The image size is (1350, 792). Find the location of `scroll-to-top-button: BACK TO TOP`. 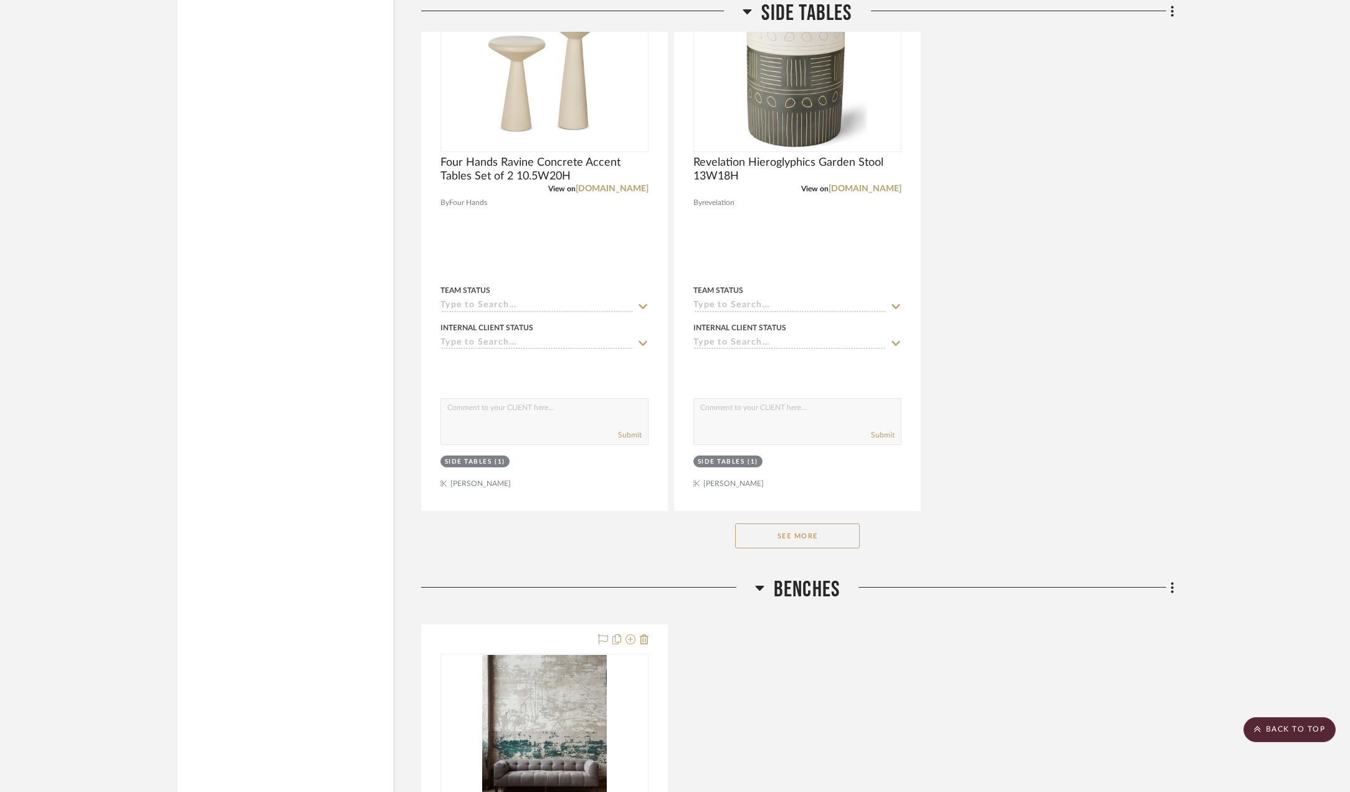

scroll-to-top-button: BACK TO TOP is located at coordinates (1289, 729).